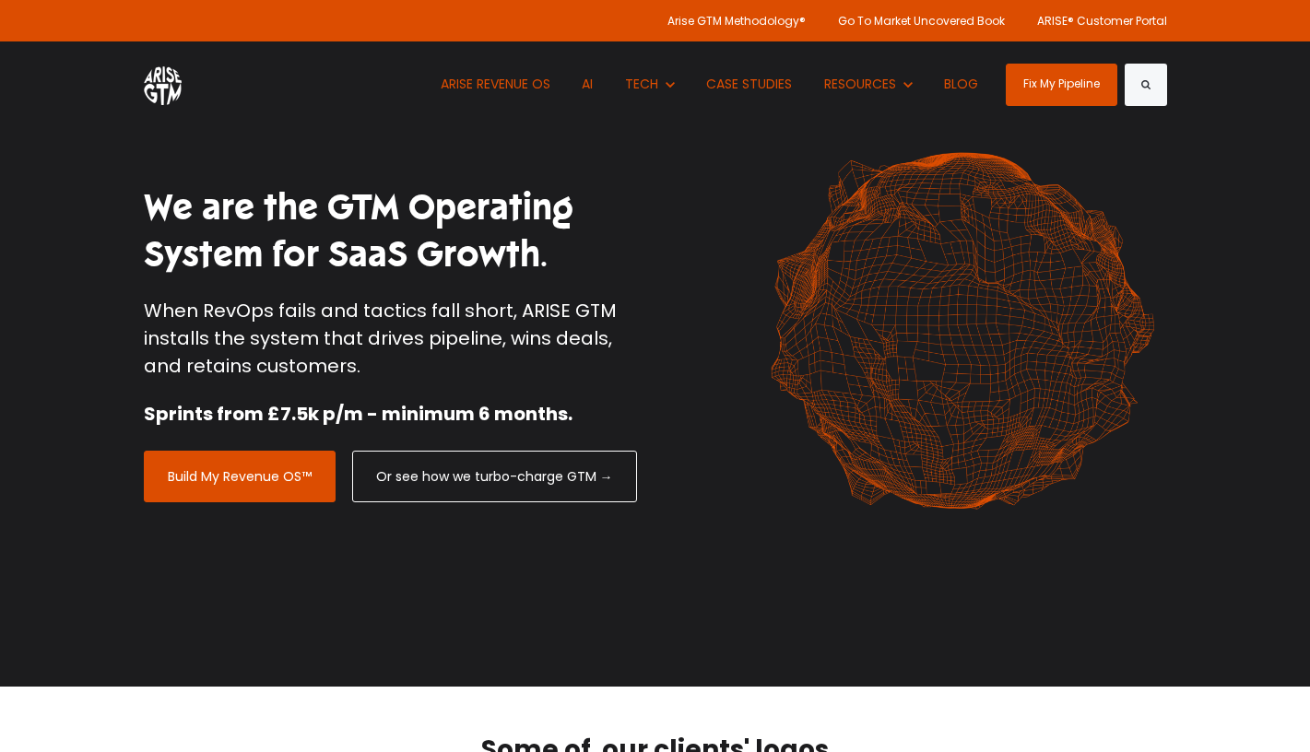  What do you see at coordinates (1061, 85) in the screenshot?
I see `a: Fix My Pipeline` at bounding box center [1061, 85].